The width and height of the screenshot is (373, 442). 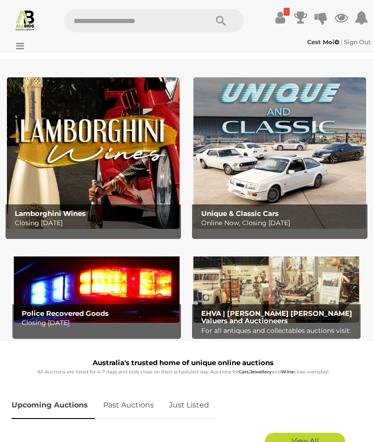 I want to click on a: Upcoming Auctions, so click(x=53, y=405).